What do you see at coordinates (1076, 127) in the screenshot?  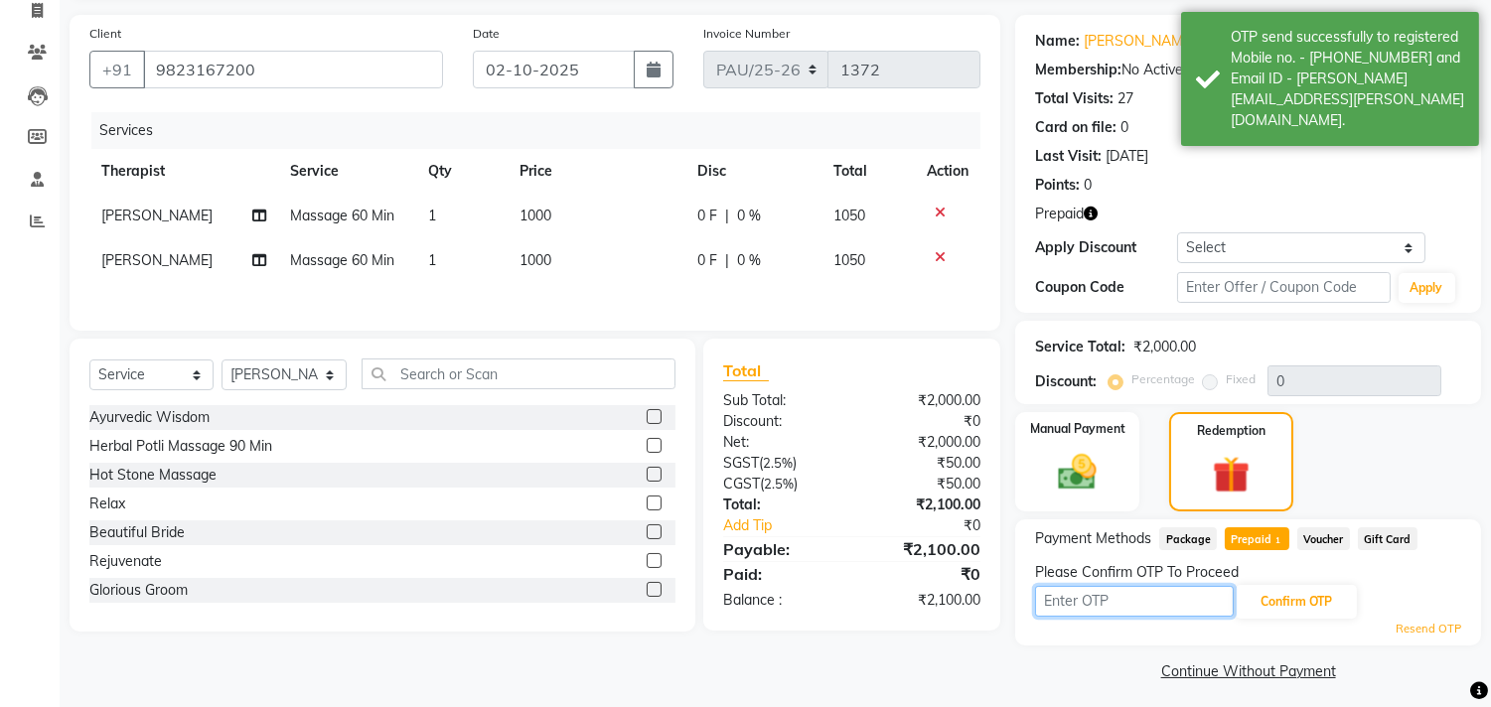 I see `div: Card on file:` at bounding box center [1076, 127].